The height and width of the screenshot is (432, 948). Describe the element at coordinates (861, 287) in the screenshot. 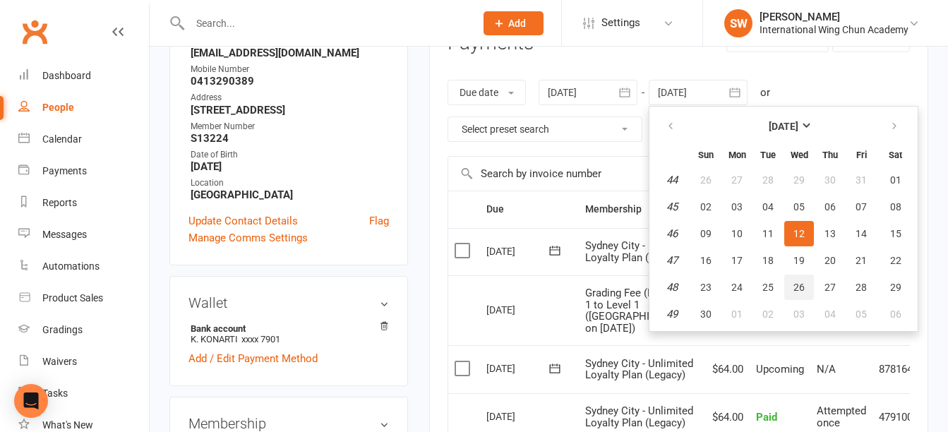

I see `button: 28` at that location.